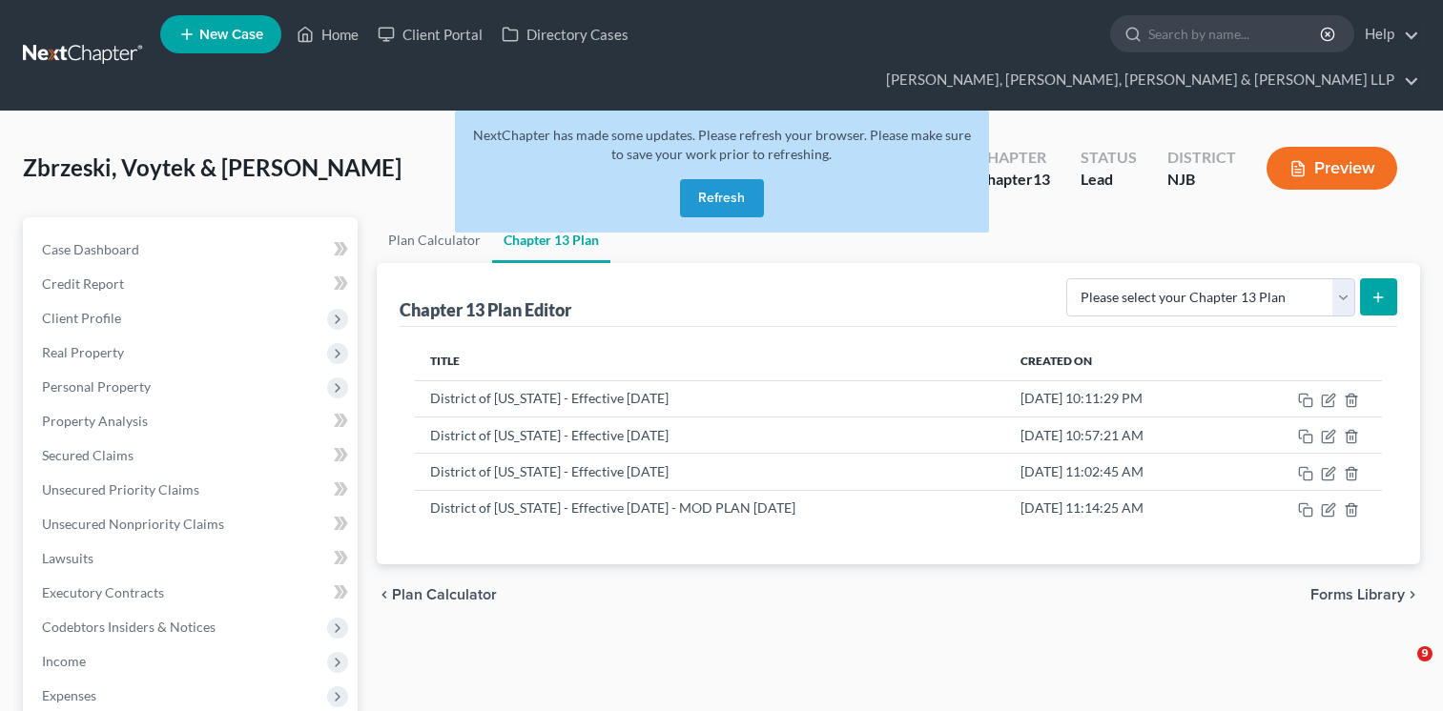 Image resolution: width=1443 pixels, height=711 pixels. What do you see at coordinates (83, 283) in the screenshot?
I see `span: Credit Report` at bounding box center [83, 283].